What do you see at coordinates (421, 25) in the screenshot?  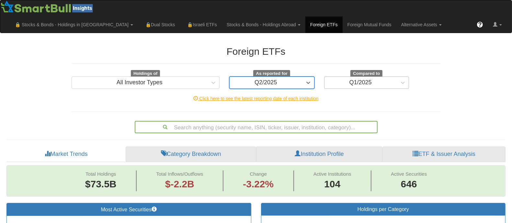 I see `a: Alternative Assets` at bounding box center [421, 25].